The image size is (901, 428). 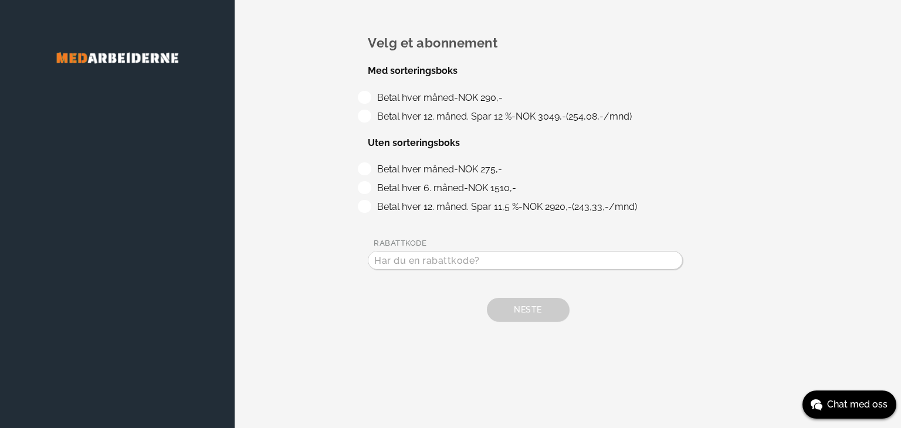 I want to click on button: Chat med oss, so click(x=849, y=405).